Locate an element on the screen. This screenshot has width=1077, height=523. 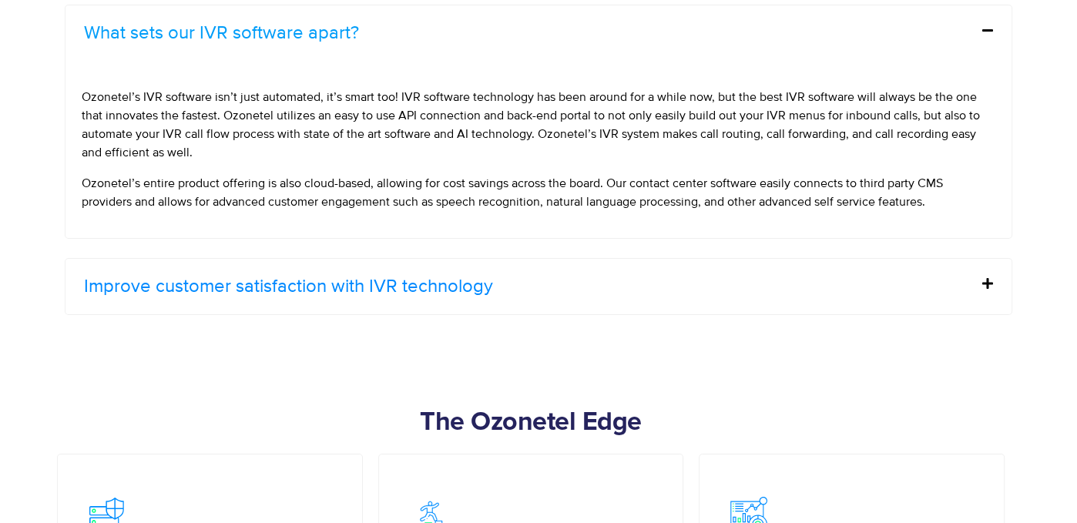
span: Ozonetel’s entire product offering is also cloud-based, allowing for cost savings across the boar... is located at coordinates (512, 193).